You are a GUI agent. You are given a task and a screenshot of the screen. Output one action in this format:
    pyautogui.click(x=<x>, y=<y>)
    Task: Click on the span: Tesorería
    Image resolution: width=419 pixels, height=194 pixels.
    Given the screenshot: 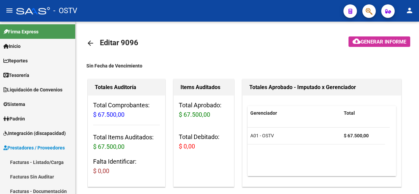 What is the action you would take?
    pyautogui.click(x=16, y=75)
    